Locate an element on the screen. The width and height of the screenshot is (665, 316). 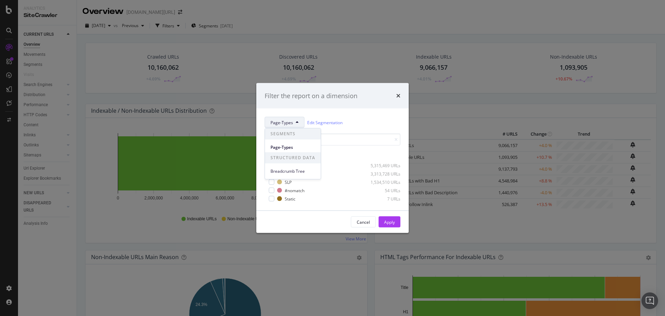
div: Apply is located at coordinates (389, 221).